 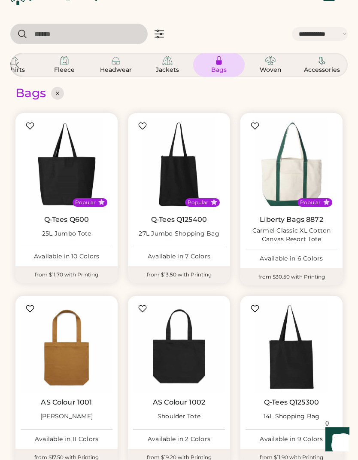 I want to click on div: Available in 7 Colors, so click(x=179, y=256).